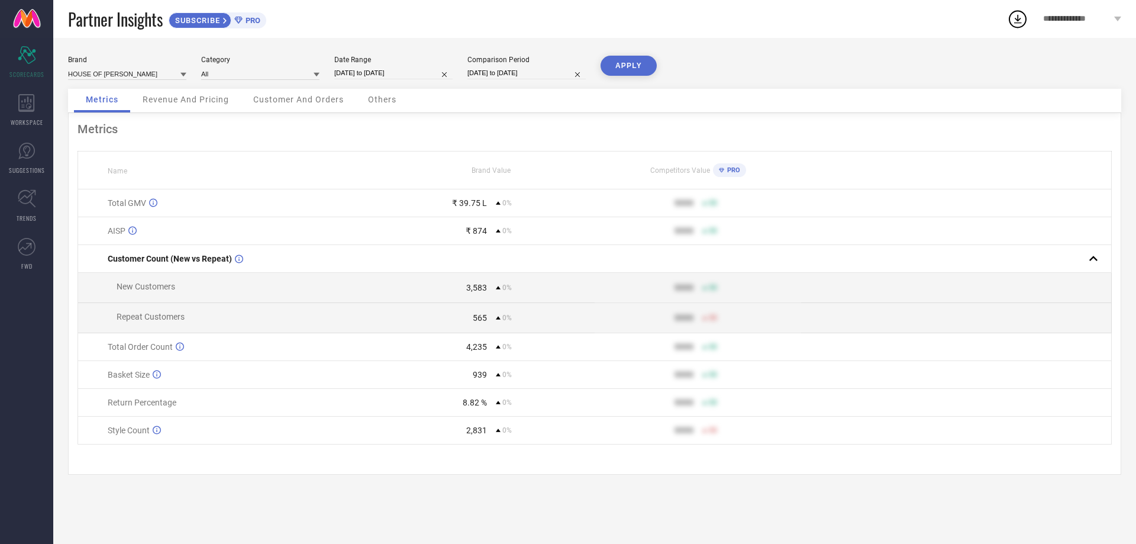 The width and height of the screenshot is (1136, 544). I want to click on span: New Customers, so click(146, 286).